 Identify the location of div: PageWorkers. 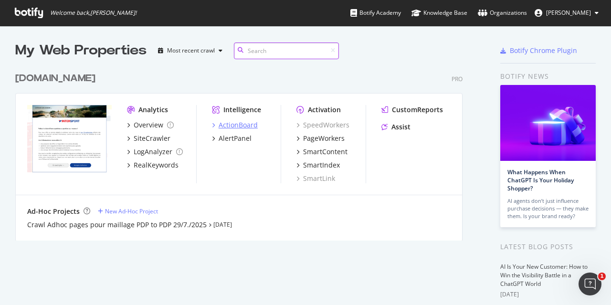
(323, 138).